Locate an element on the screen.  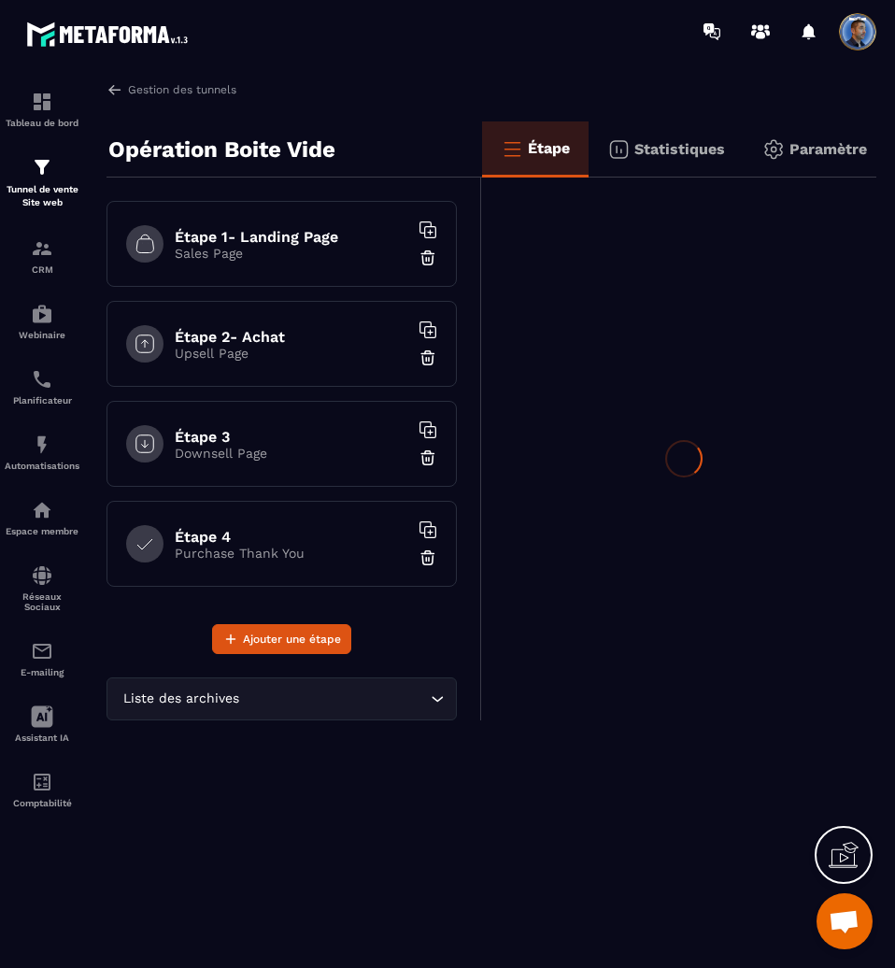
p: Comptabilité is located at coordinates (42, 802).